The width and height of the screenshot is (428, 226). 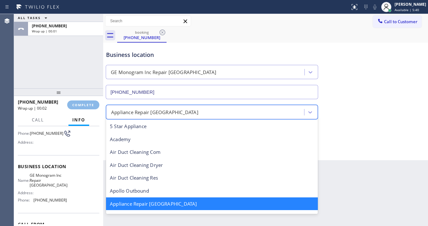 What do you see at coordinates (79, 120) in the screenshot?
I see `span: Info` at bounding box center [79, 120].